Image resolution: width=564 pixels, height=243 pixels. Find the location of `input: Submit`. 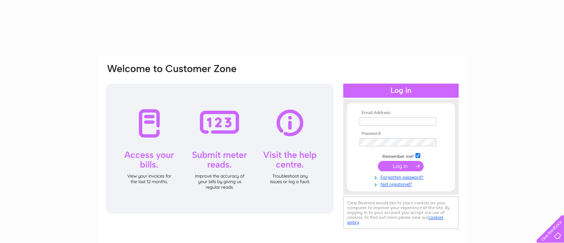

input: Submit is located at coordinates (400, 166).